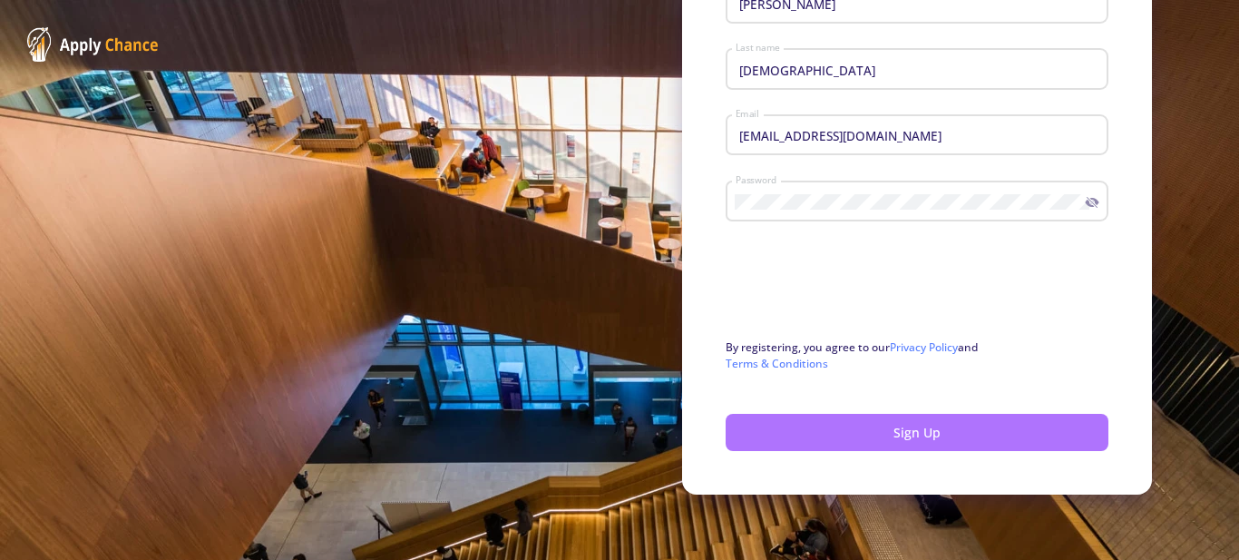 The width and height of the screenshot is (1239, 560). What do you see at coordinates (917, 432) in the screenshot?
I see `button: Sign Up` at bounding box center [917, 432].